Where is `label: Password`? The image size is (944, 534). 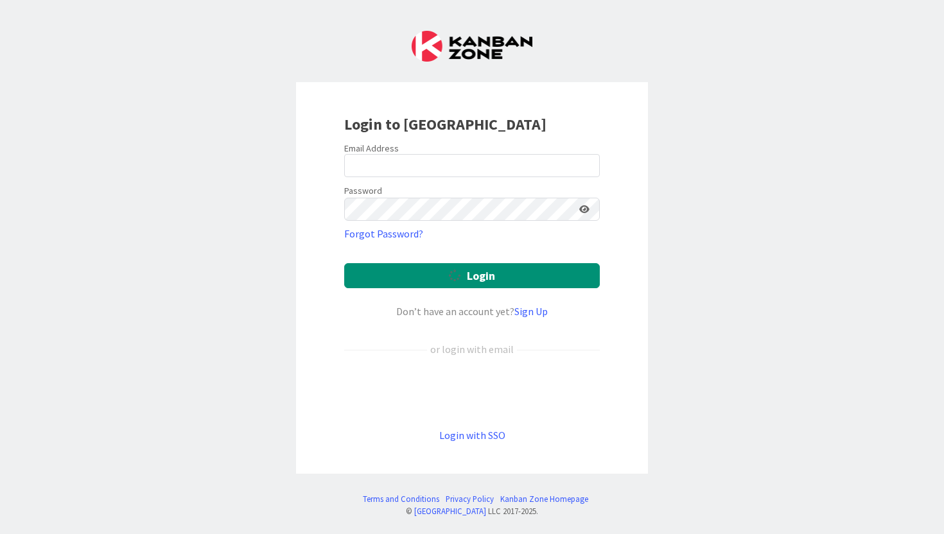 label: Password is located at coordinates (363, 191).